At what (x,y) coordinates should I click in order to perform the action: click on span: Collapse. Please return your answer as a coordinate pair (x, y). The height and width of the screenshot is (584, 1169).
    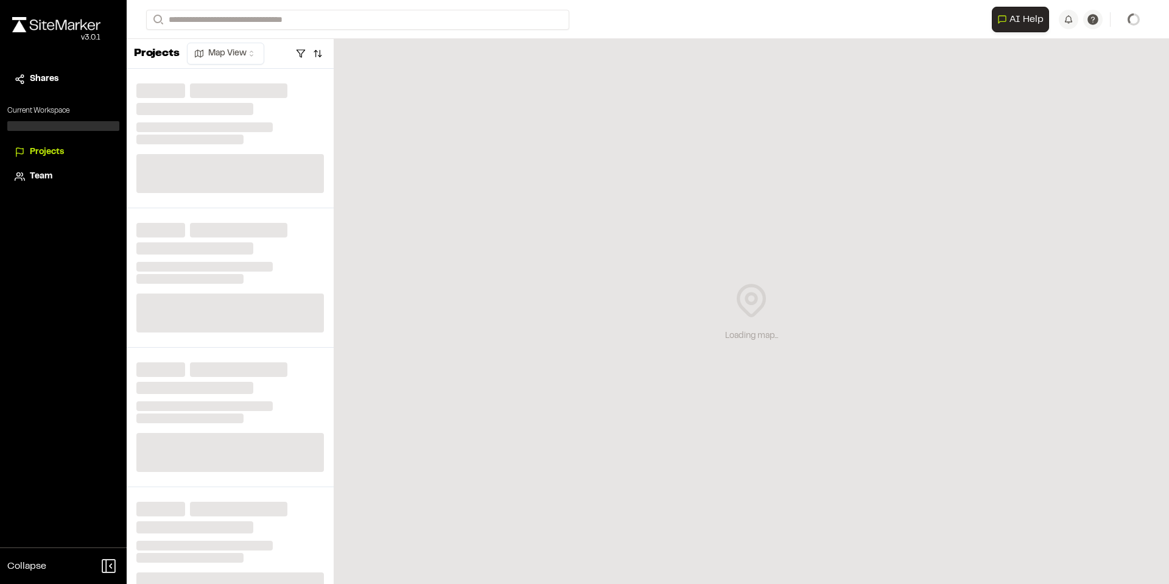
    Looking at the image, I should click on (27, 566).